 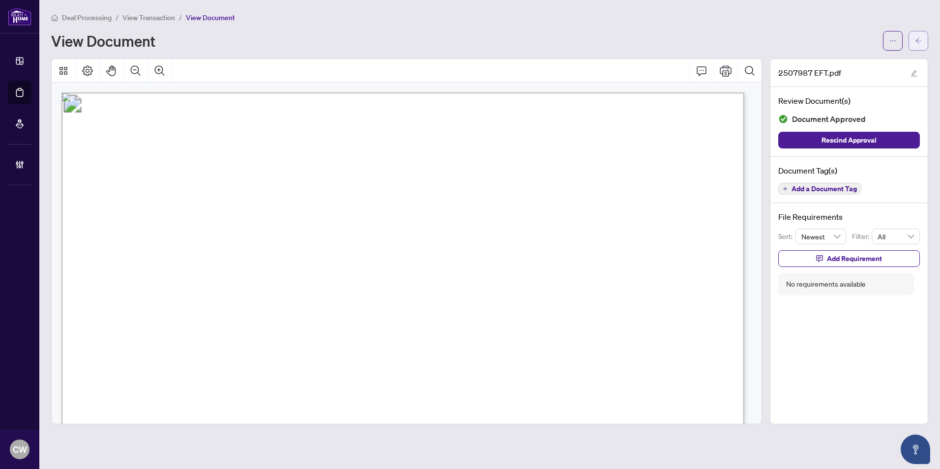 I want to click on span: 2507987 EFT.pdf, so click(x=809, y=73).